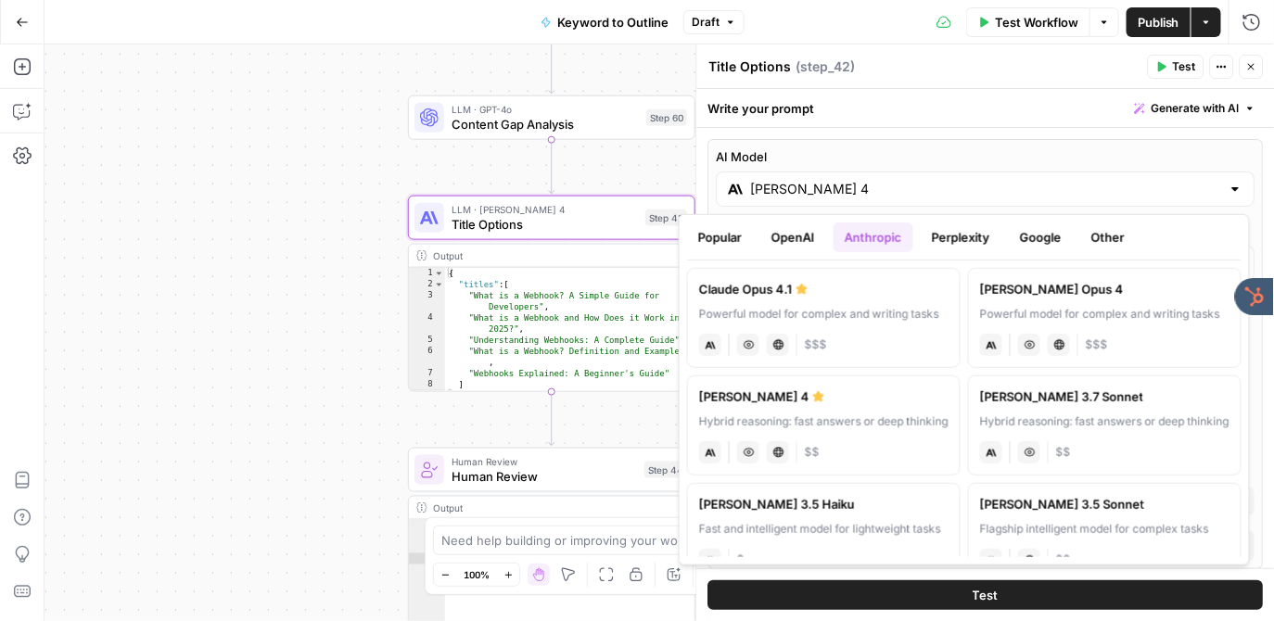 This screenshot has width=1274, height=621. What do you see at coordinates (427, 357) in the screenshot?
I see `div: 6` at bounding box center [427, 357].